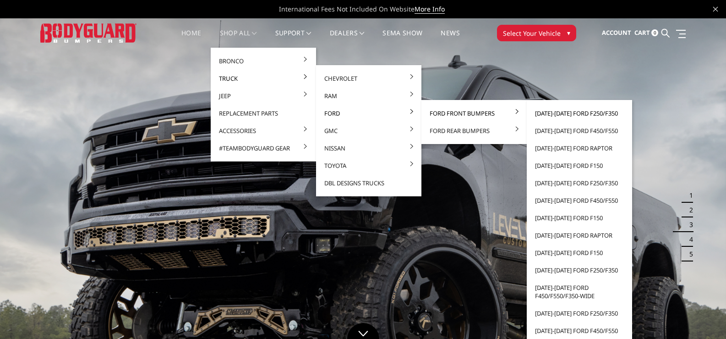 This screenshot has height=339, width=726. Describe the element at coordinates (689, 254) in the screenshot. I see `button: 5 of 5` at that location.